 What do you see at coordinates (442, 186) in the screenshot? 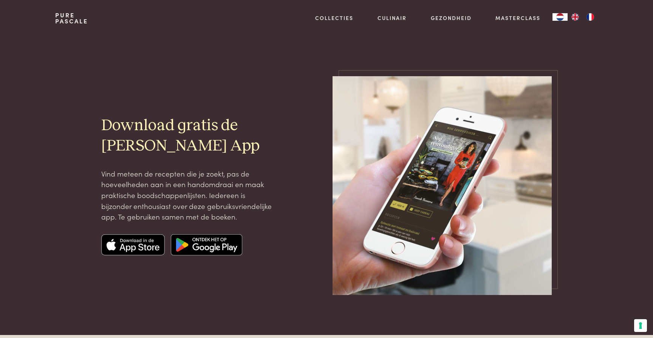
I see `img: pascale-naessens-app-mockup` at bounding box center [442, 186].